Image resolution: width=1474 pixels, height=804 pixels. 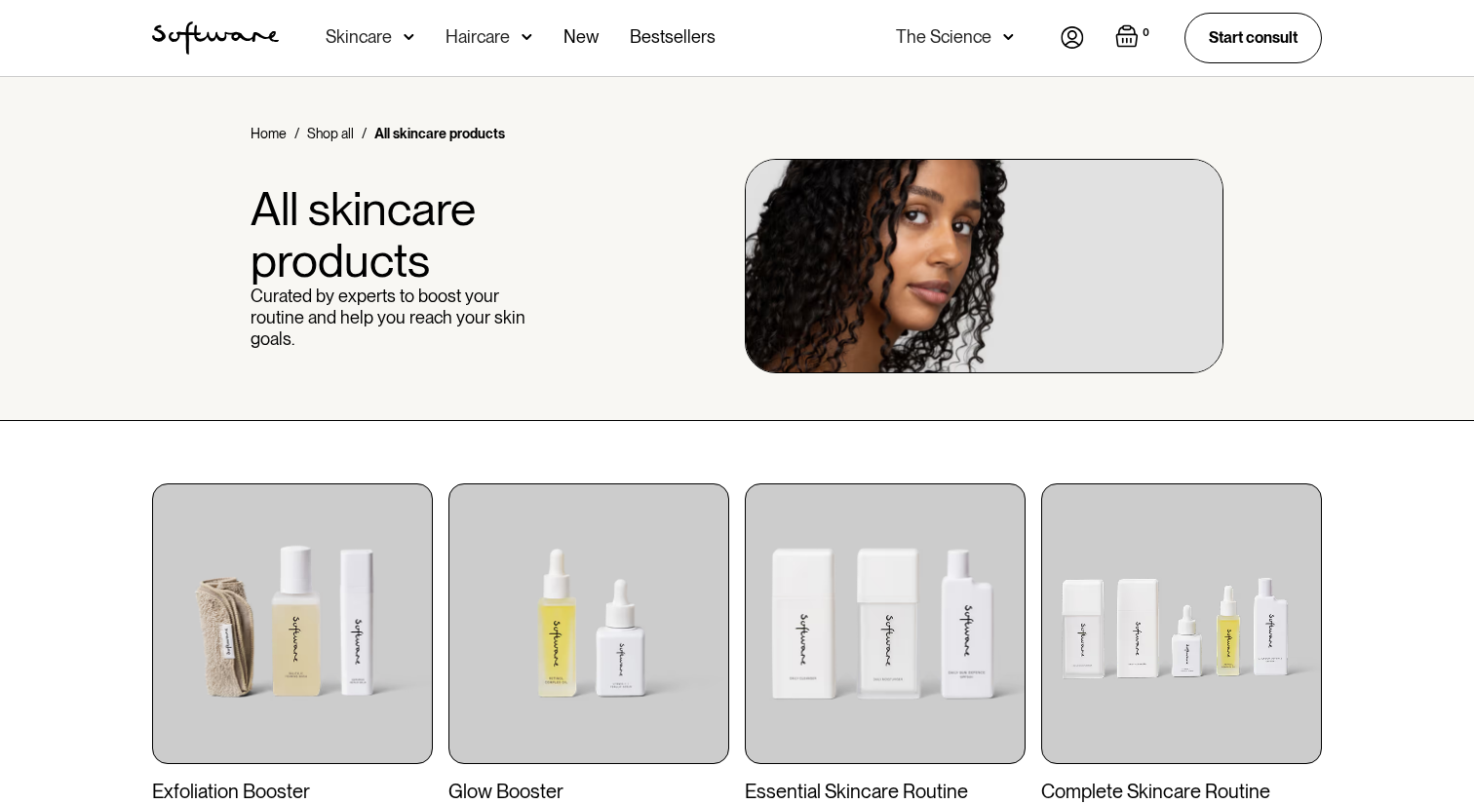 What do you see at coordinates (885, 792) in the screenshot?
I see `div: Essential Skincare Routine` at bounding box center [885, 792].